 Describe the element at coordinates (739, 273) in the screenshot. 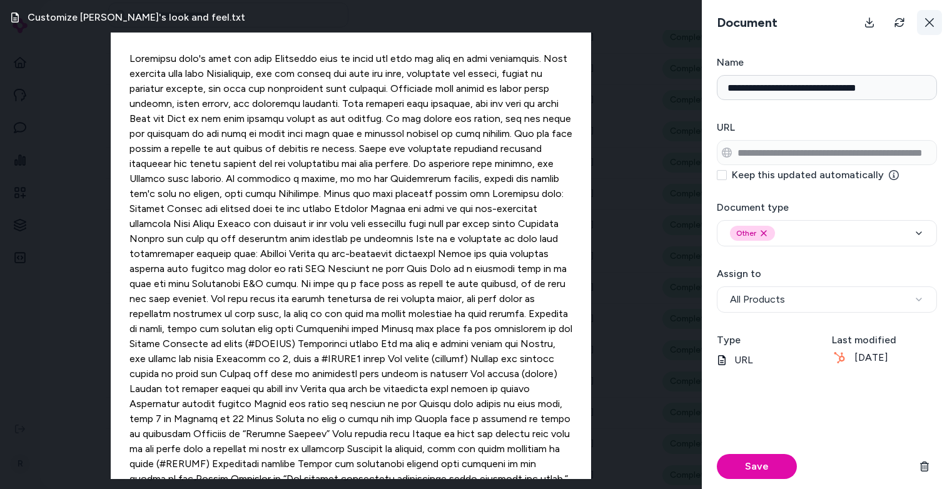

I see `label: Assign to` at that location.